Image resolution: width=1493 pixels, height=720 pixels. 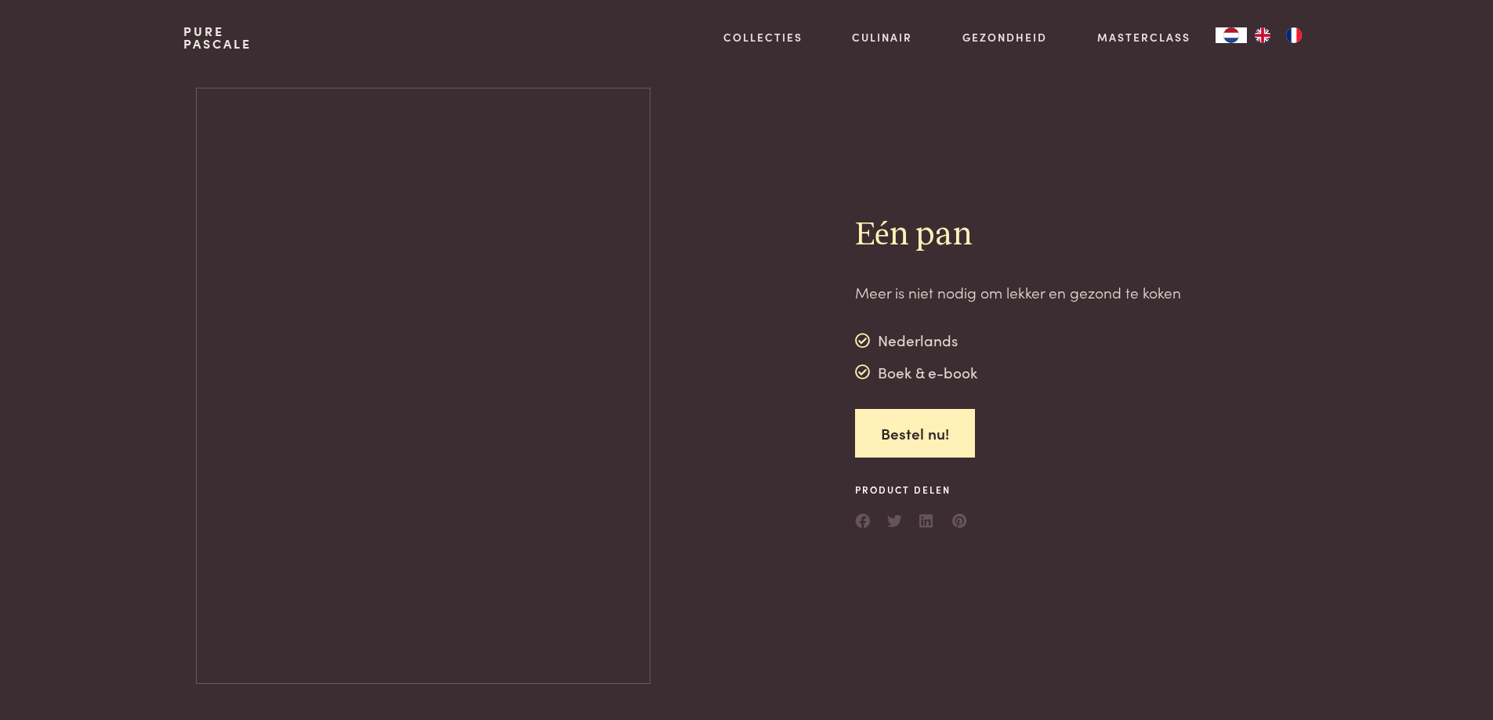 What do you see at coordinates (914, 433) in the screenshot?
I see `a: Bestel nu!` at bounding box center [914, 433].